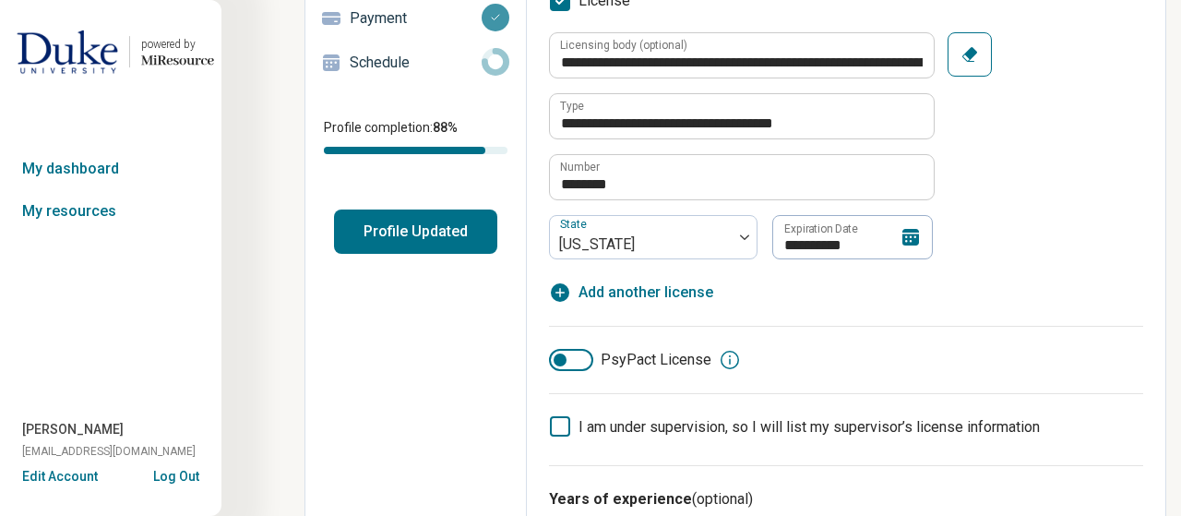 The height and width of the screenshot is (516, 1181). What do you see at coordinates (415, 63) in the screenshot?
I see `a: Schedule` at bounding box center [415, 63].